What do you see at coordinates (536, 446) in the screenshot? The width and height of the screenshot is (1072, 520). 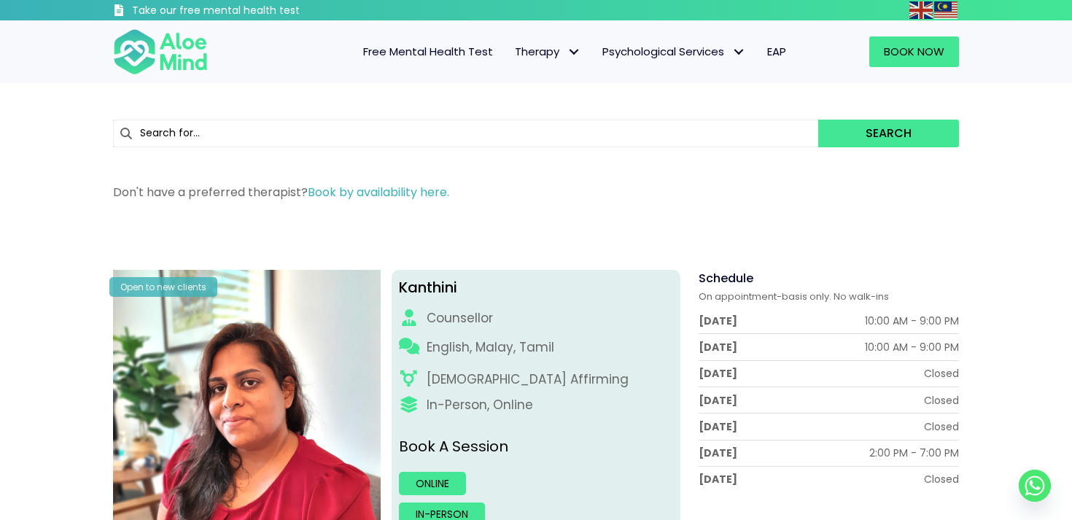 I see `p: Book A Session` at bounding box center [536, 446].